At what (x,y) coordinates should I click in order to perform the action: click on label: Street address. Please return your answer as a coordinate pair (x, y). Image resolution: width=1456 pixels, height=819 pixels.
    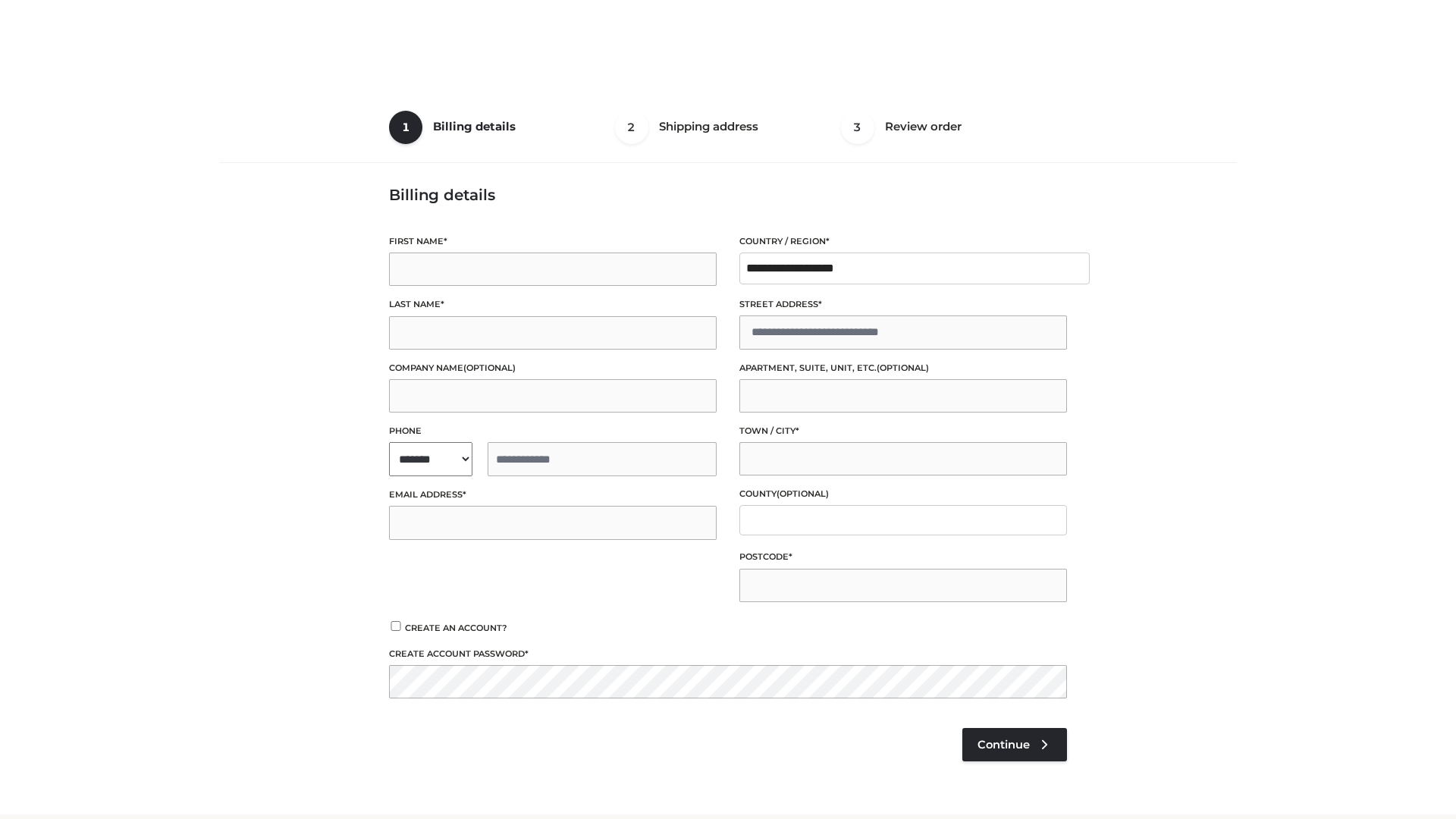
    Looking at the image, I should click on (904, 304).